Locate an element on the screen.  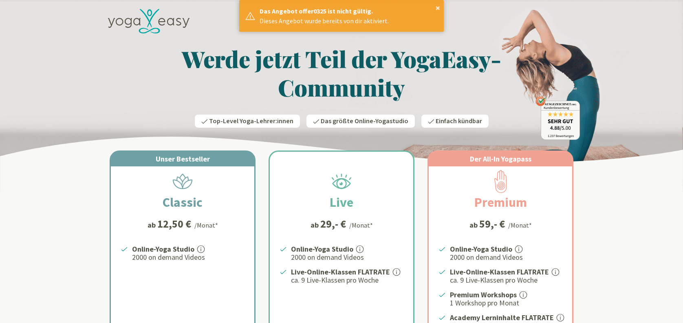
h2: Premium is located at coordinates (500, 202).